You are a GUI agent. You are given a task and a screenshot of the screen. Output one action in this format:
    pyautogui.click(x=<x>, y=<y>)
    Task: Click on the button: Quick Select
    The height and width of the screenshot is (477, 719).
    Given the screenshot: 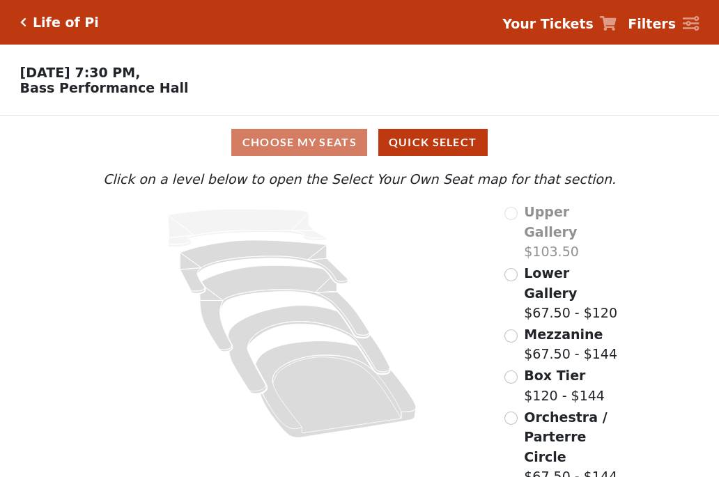 What is the action you would take?
    pyautogui.click(x=433, y=142)
    